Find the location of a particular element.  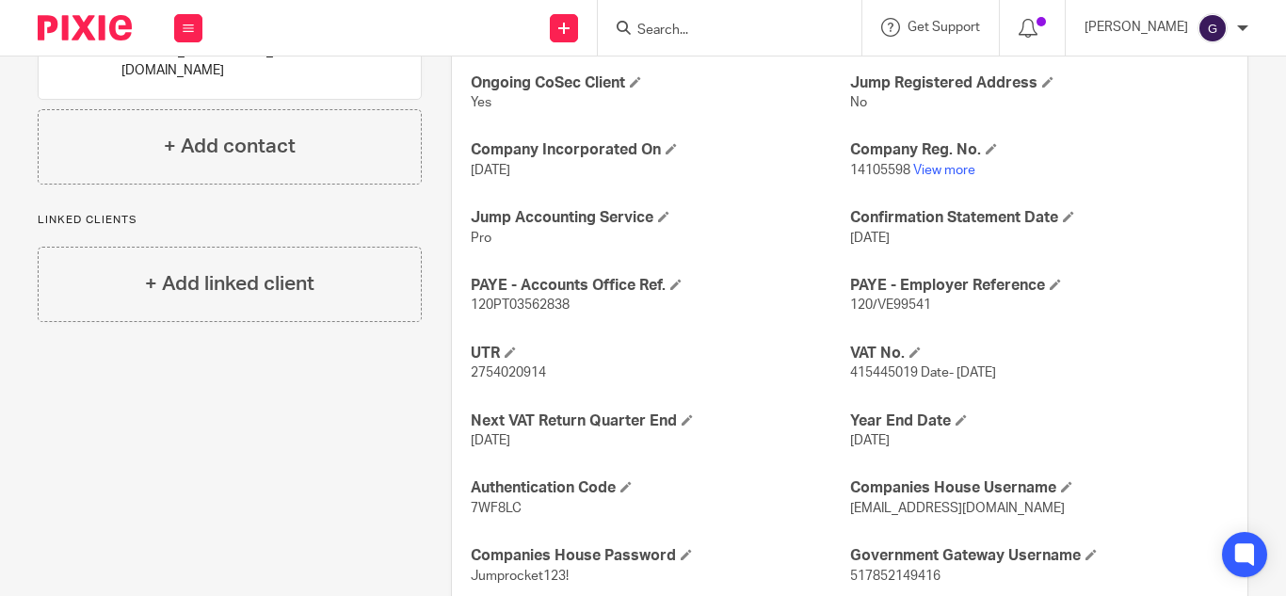

span: Jumprocket123! is located at coordinates (520, 576).